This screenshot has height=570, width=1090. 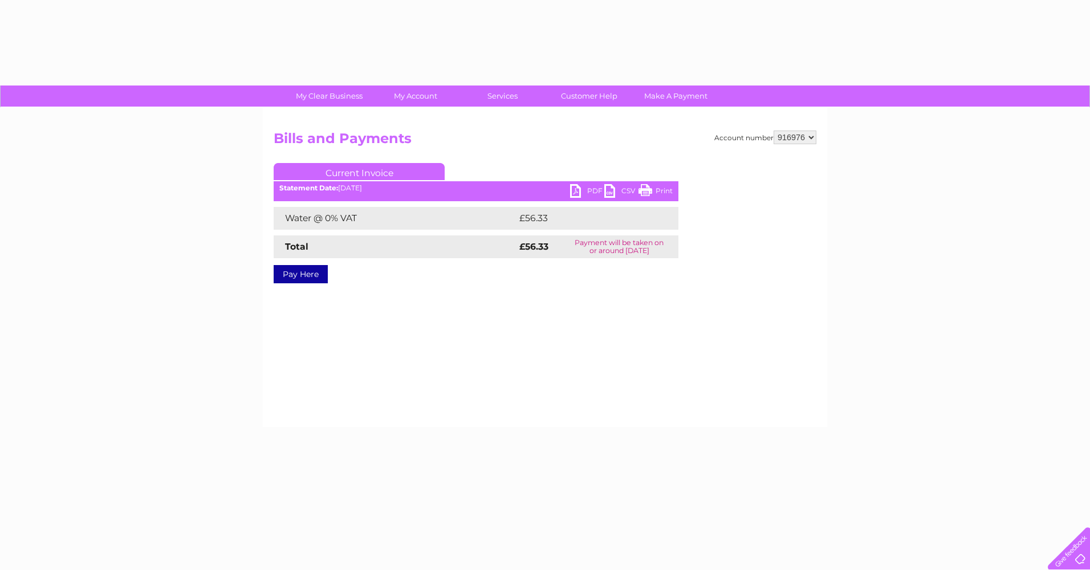 What do you see at coordinates (534, 246) in the screenshot?
I see `strong: £56.33` at bounding box center [534, 246].